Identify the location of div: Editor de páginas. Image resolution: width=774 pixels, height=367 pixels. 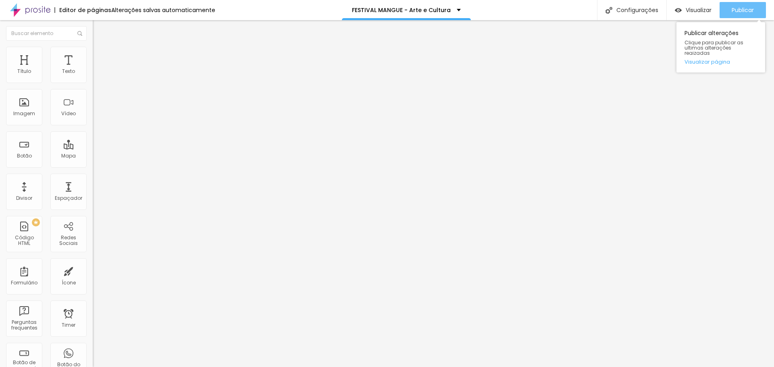
(83, 10).